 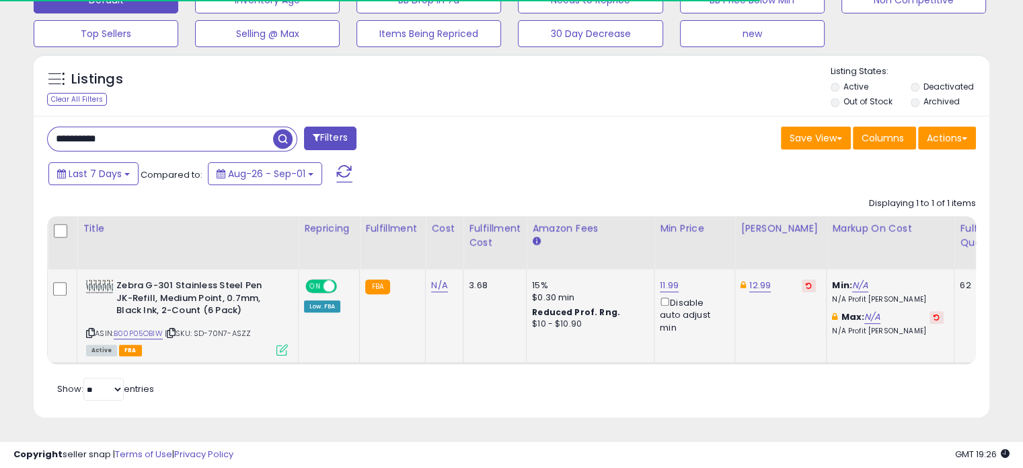 What do you see at coordinates (329, 228) in the screenshot?
I see `div: Repricing` at bounding box center [329, 228].